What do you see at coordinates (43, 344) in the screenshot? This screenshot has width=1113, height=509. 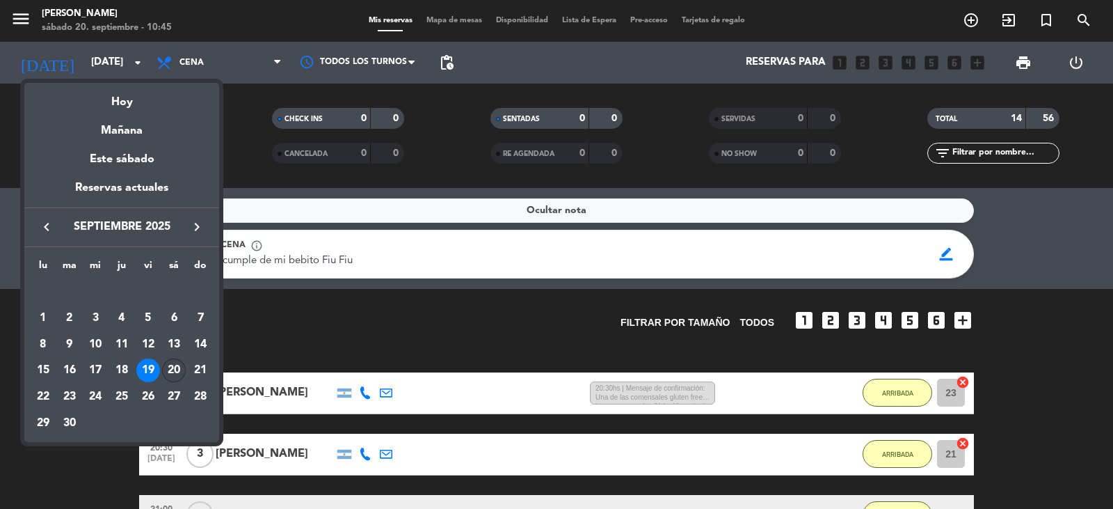 I see `td: 8 de septiembre de 2025` at bounding box center [43, 344].